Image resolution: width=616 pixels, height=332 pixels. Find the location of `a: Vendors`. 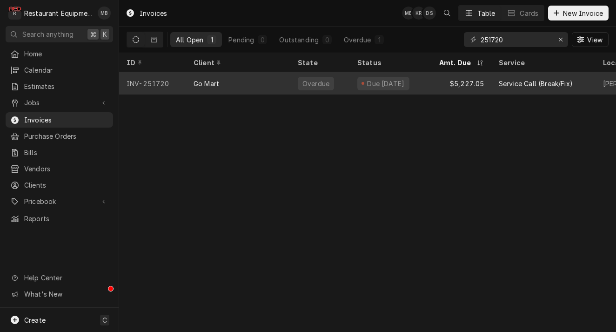

a: Vendors is located at coordinates (59, 168).